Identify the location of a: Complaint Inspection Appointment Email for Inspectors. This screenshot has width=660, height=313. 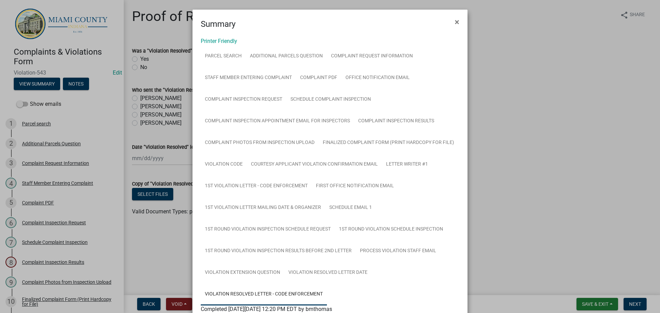
(277, 121).